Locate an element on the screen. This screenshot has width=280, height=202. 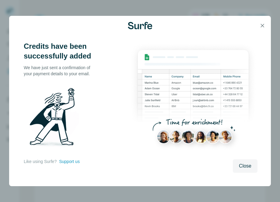
img: Surfe Illustration - Man holding diamond is located at coordinates (55, 118).